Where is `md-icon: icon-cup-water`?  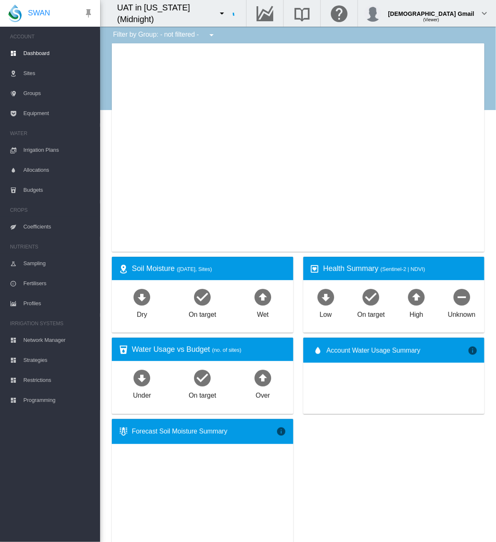 md-icon: icon-cup-water is located at coordinates (123, 350).